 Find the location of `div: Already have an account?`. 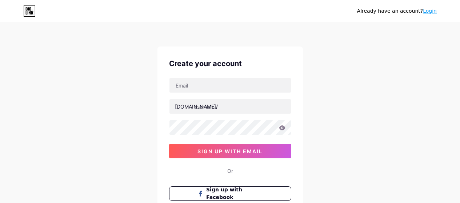

div: Already have an account? is located at coordinates (397, 11).